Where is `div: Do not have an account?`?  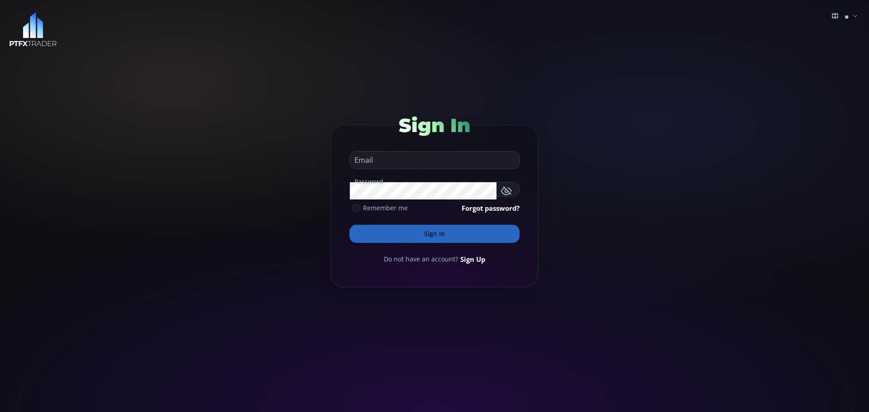
div: Do not have an account? is located at coordinates (435, 259).